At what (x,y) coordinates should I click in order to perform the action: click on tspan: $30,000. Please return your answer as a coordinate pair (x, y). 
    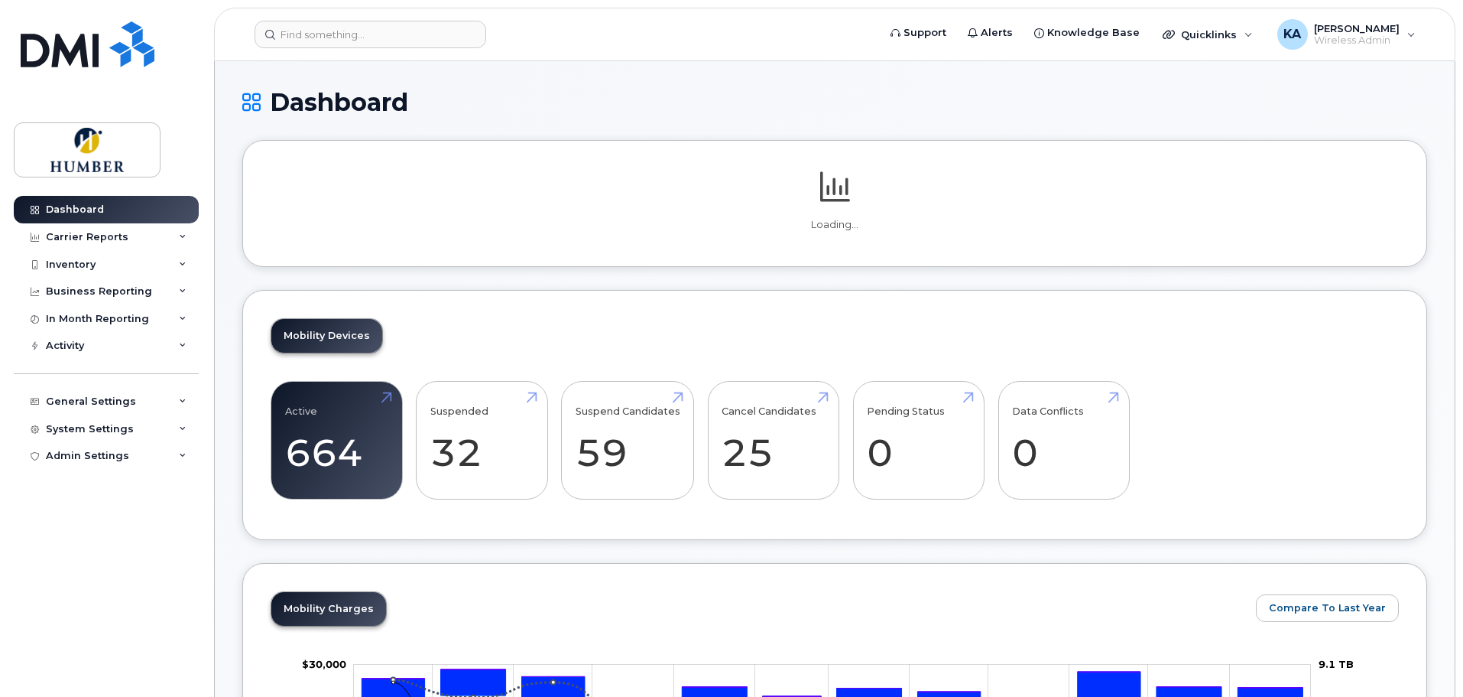
    Looking at the image, I should click on (324, 664).